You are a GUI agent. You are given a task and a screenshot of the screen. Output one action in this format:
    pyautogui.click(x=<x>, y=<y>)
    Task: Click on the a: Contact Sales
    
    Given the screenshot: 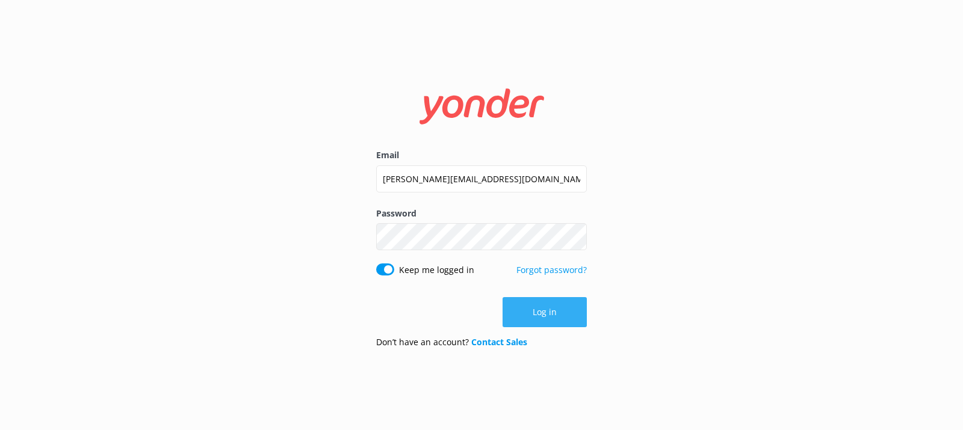 What is the action you would take?
    pyautogui.click(x=499, y=342)
    